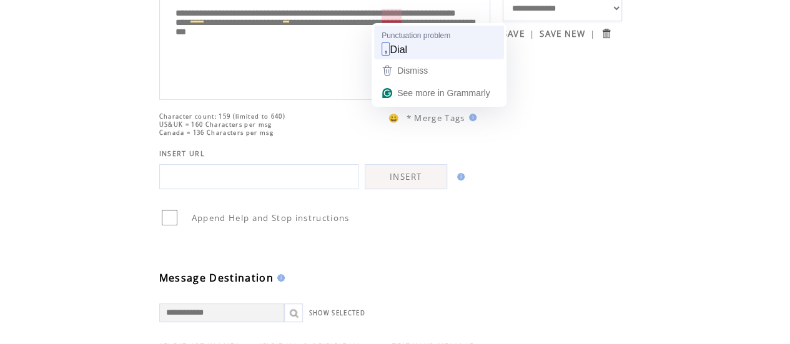  I want to click on span: US&UK = 160 Characters per msg, so click(216, 124).